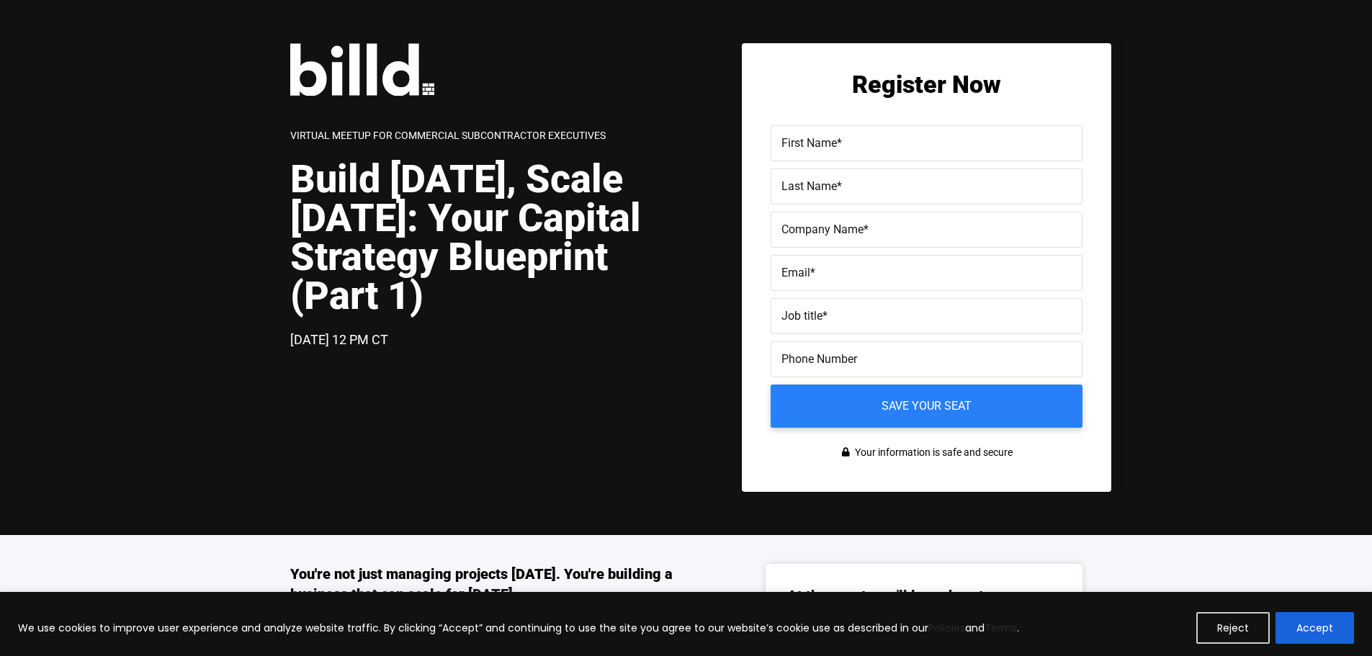  I want to click on span: Virtual Meetup for Commercial Subcontractor Executives, so click(448, 135).